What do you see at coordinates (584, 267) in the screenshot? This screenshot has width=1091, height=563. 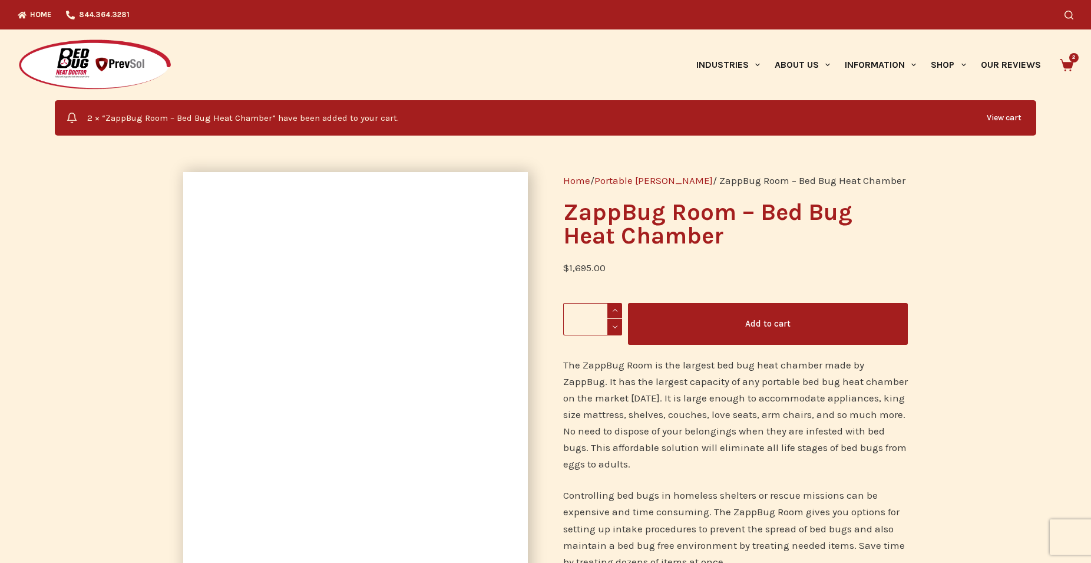 I see `bdi: 1,695.00` at bounding box center [584, 267].